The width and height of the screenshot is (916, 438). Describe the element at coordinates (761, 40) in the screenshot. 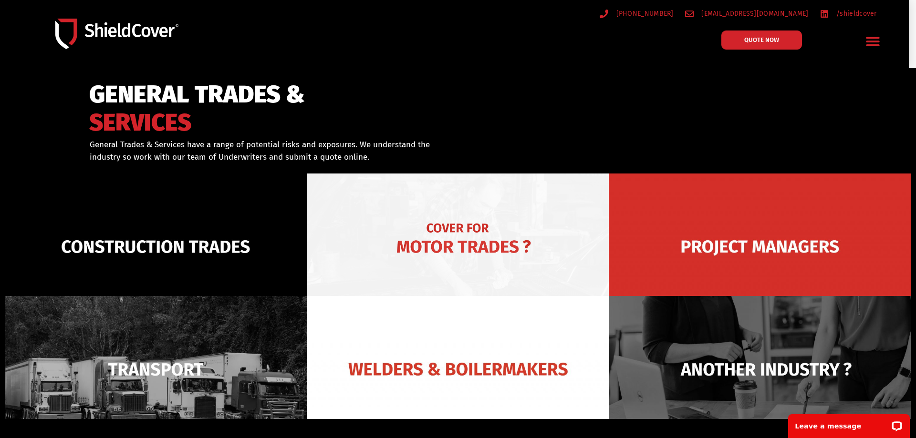

I see `a: QUOTE NOW` at that location.